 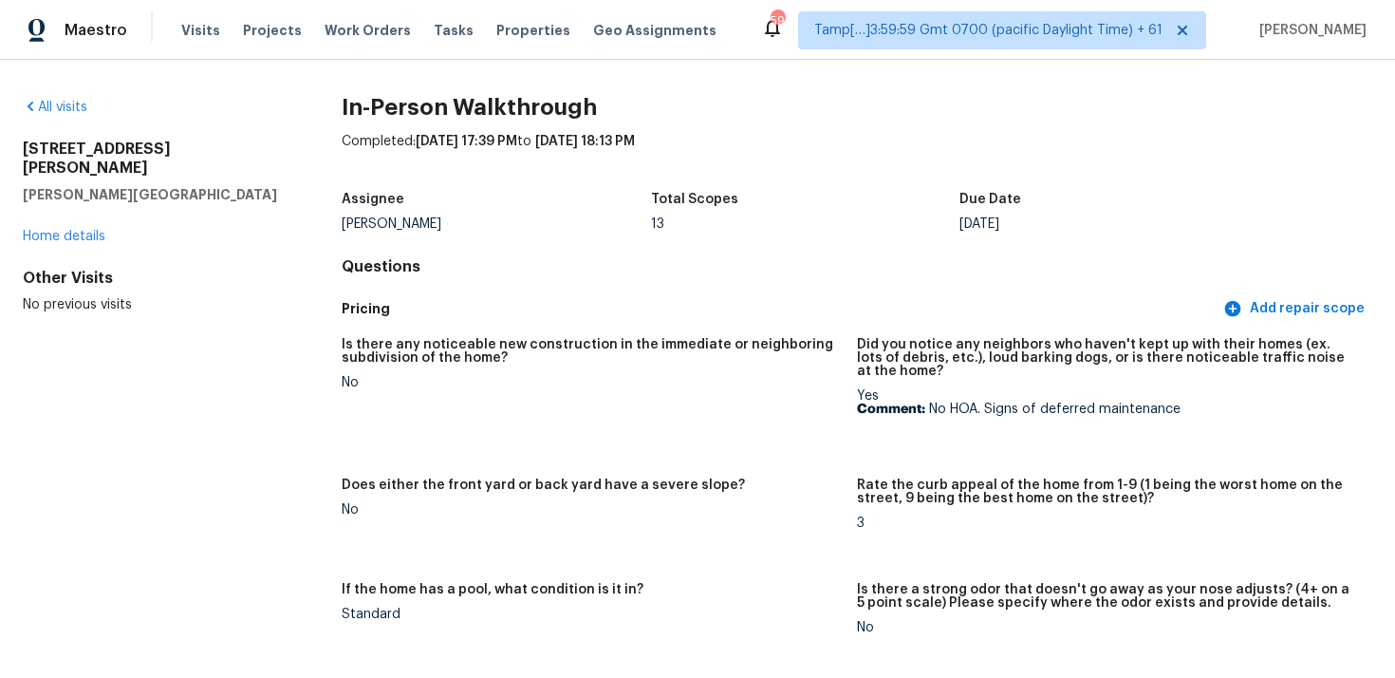 I want to click on div: 13, so click(x=806, y=224).